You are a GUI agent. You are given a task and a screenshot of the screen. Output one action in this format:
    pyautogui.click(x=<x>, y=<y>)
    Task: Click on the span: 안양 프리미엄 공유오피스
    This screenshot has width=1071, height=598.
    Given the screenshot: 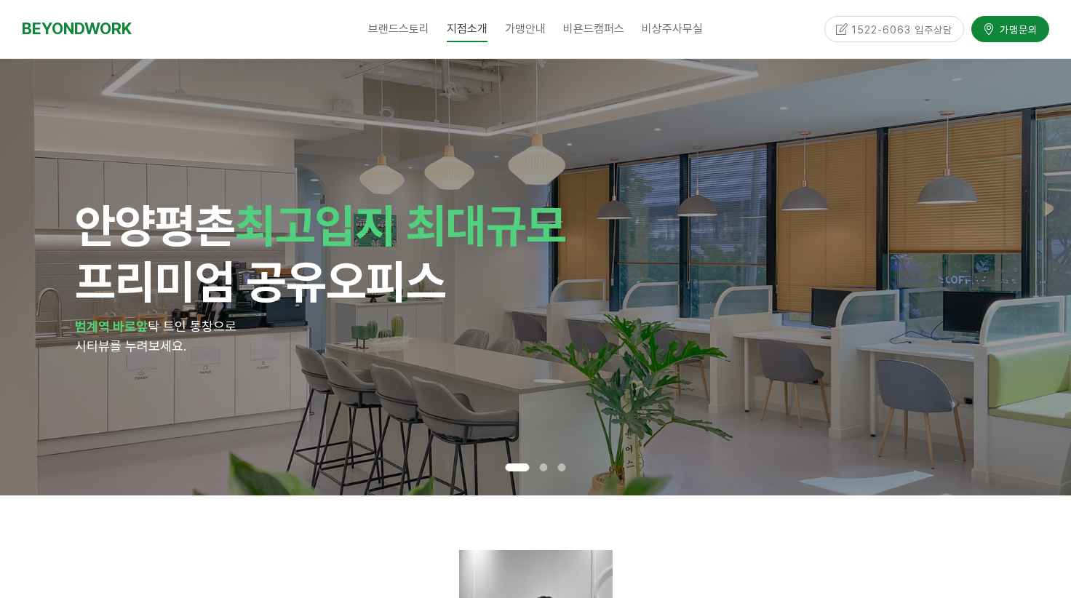 What is the action you would take?
    pyautogui.click(x=320, y=253)
    